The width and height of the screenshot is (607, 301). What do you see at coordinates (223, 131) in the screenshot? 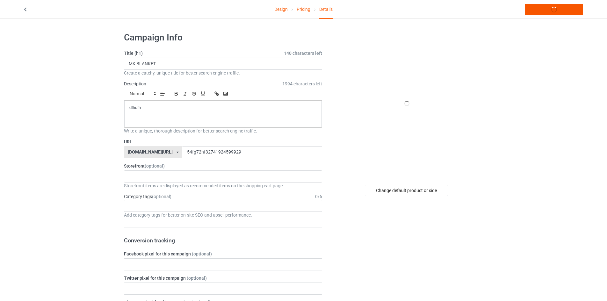
I see `div: Write a unique, thorough description for better search engine traffic.` at bounding box center [223, 131].